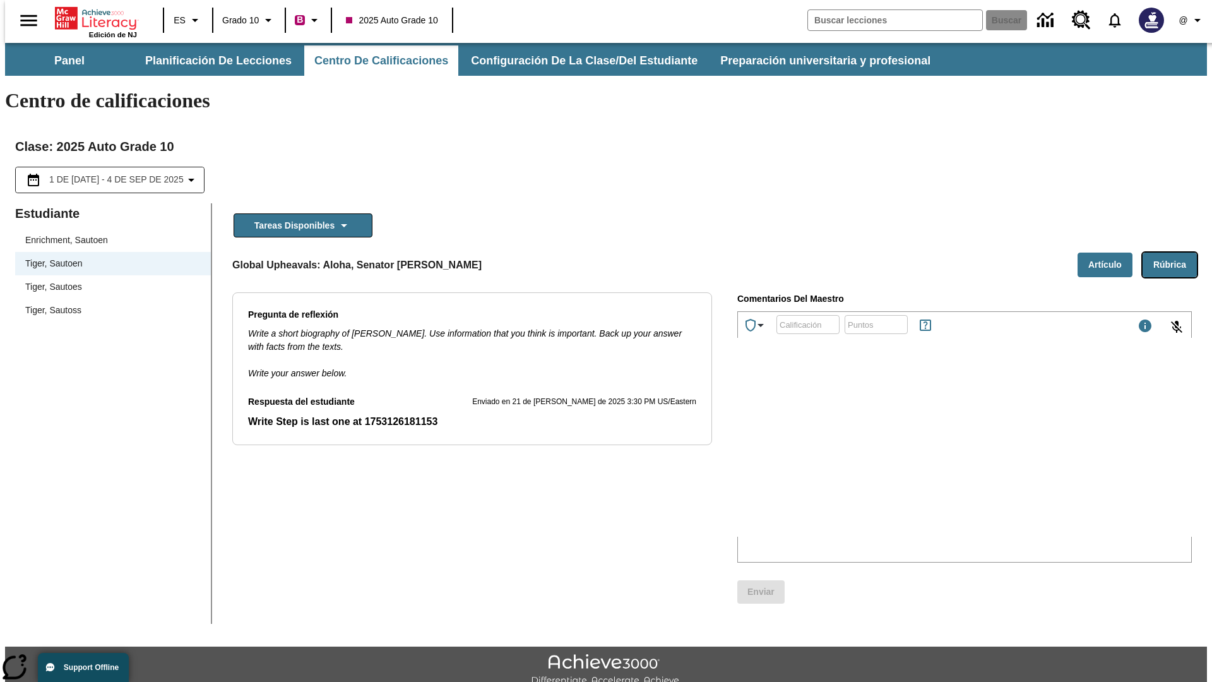 The height and width of the screenshot is (682, 1212). What do you see at coordinates (300, 20) in the screenshot?
I see `span: B` at bounding box center [300, 20].